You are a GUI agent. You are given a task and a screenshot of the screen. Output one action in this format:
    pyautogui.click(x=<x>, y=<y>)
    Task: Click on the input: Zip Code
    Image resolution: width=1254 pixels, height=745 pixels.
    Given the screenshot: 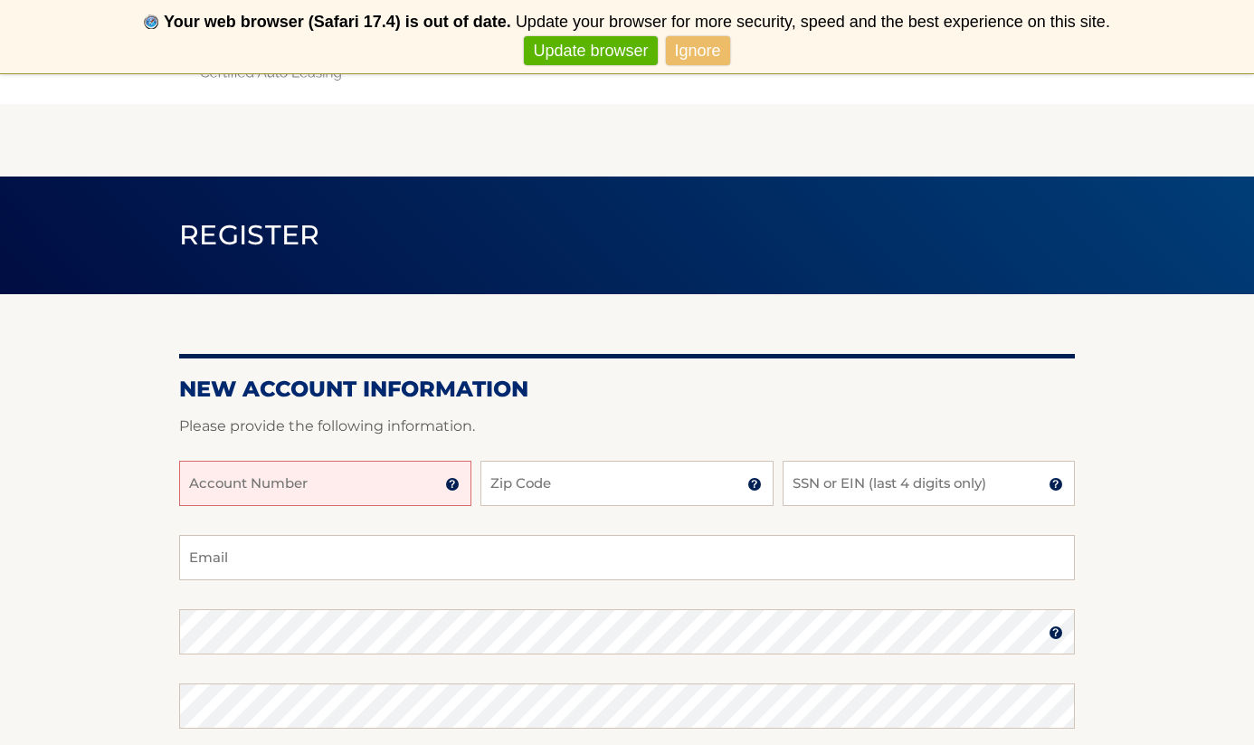 What is the action you would take?
    pyautogui.click(x=626, y=483)
    